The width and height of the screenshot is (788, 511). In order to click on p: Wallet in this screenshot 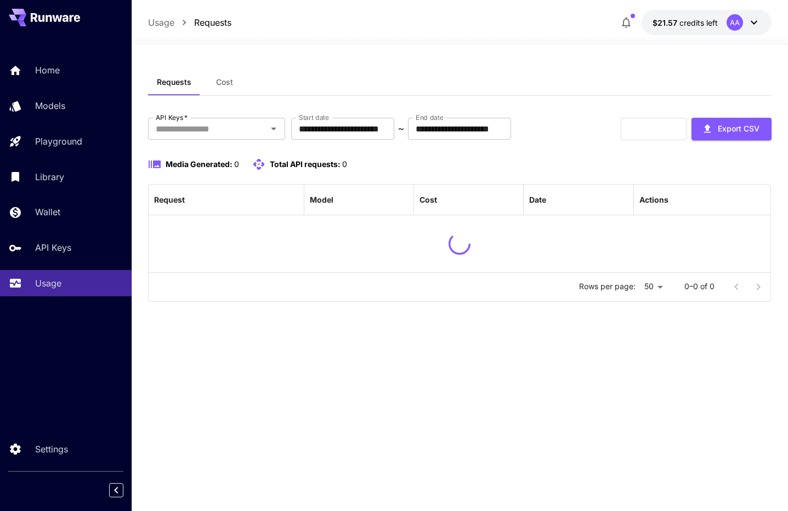, I will do `click(48, 212)`.